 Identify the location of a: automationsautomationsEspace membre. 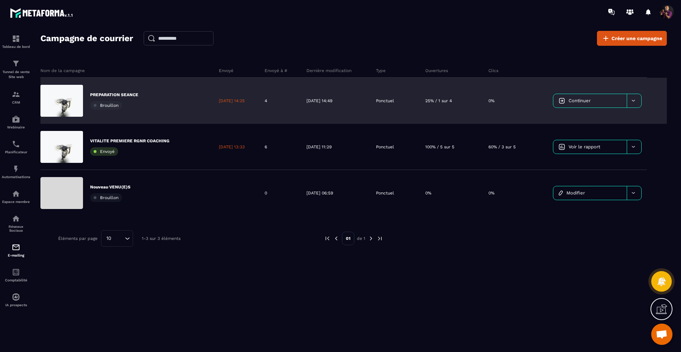
(16, 196).